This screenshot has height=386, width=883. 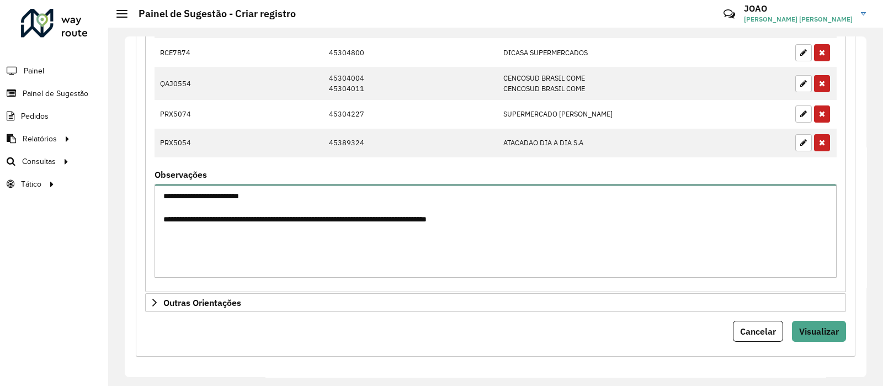 I want to click on h3: JOAO, so click(x=798, y=8).